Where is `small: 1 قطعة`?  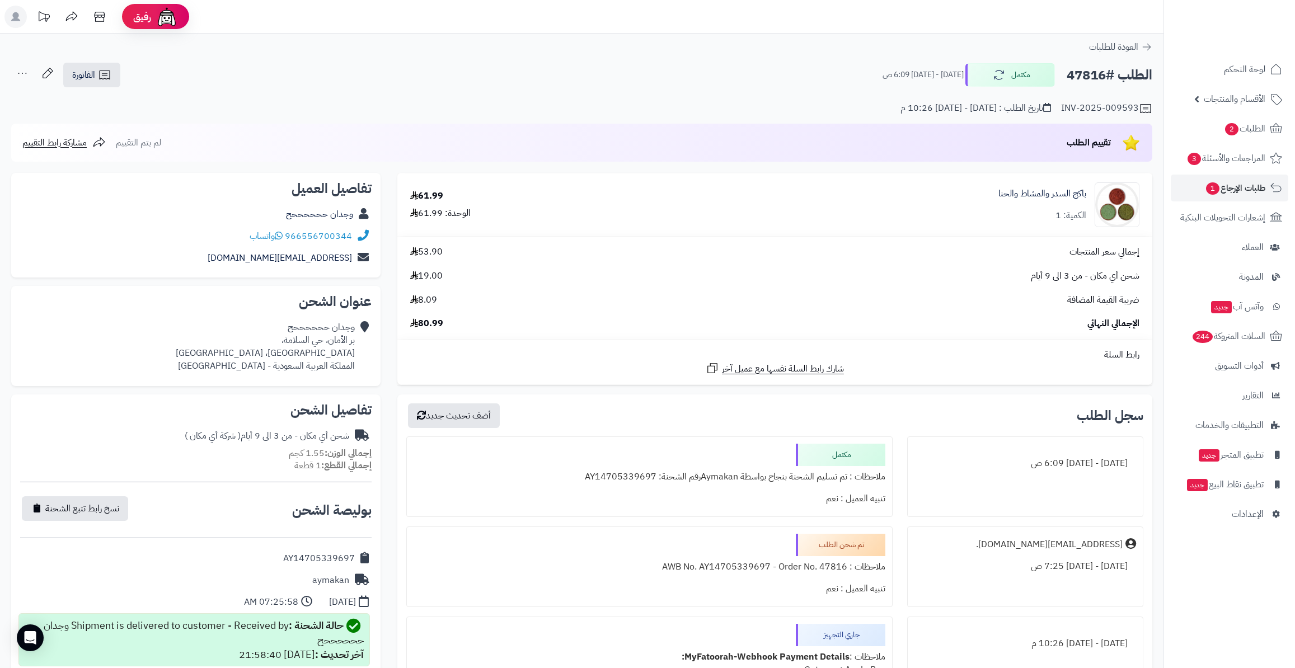 small: 1 قطعة is located at coordinates (333, 466).